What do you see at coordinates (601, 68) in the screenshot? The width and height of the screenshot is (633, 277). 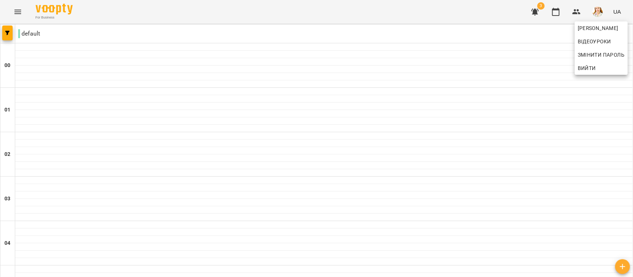 I see `button: Вийти` at bounding box center [601, 68].